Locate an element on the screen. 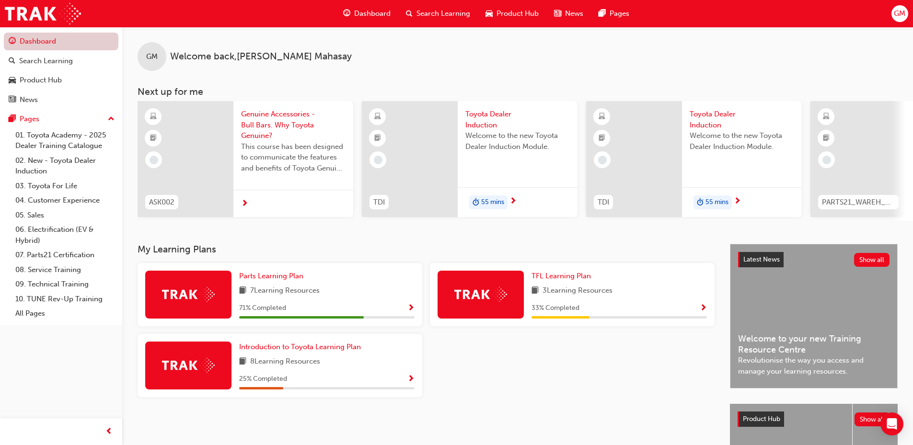  a: 01. Toyota Academy - 2025 Dealer Training Catalogue is located at coordinates (65, 140).